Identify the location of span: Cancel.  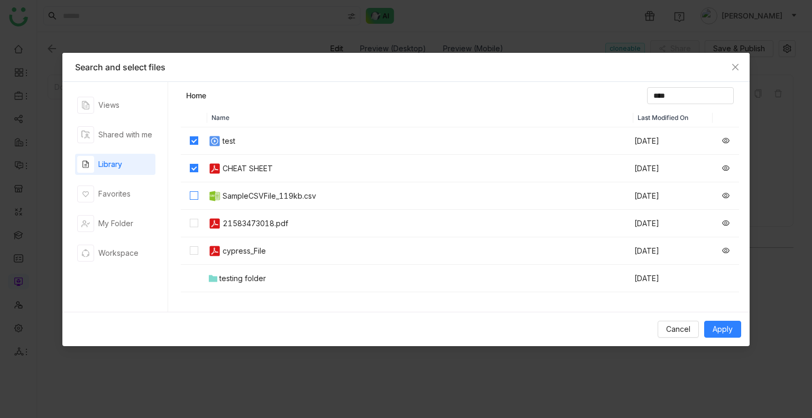
(679, 329).